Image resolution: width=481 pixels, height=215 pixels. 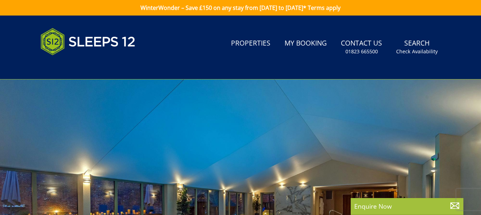 I want to click on small: Check Availability, so click(x=417, y=51).